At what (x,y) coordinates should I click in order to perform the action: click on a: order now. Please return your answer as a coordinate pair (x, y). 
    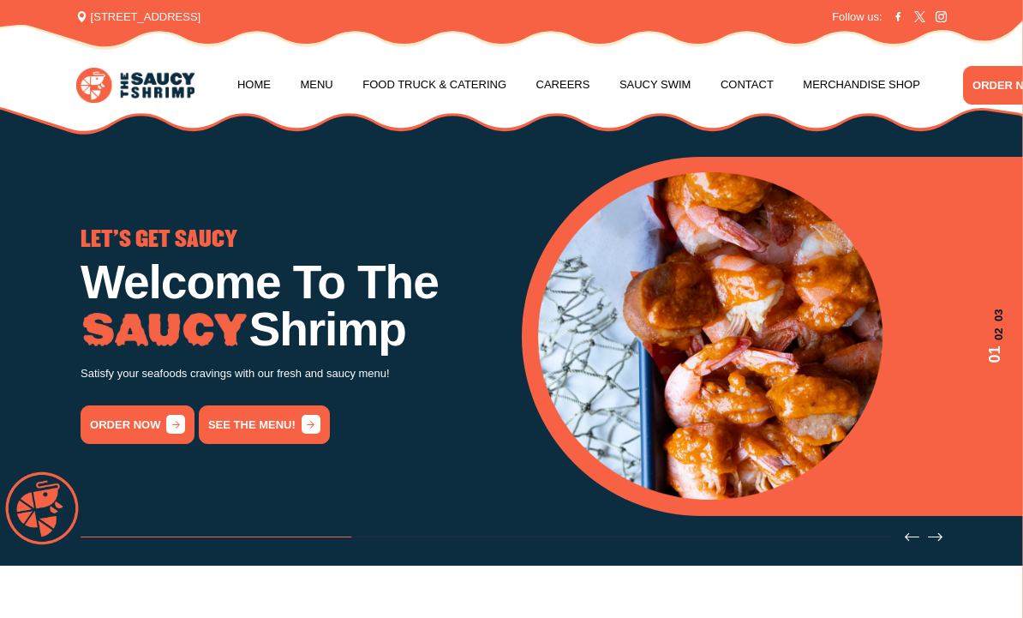
    Looking at the image, I should click on (137, 424).